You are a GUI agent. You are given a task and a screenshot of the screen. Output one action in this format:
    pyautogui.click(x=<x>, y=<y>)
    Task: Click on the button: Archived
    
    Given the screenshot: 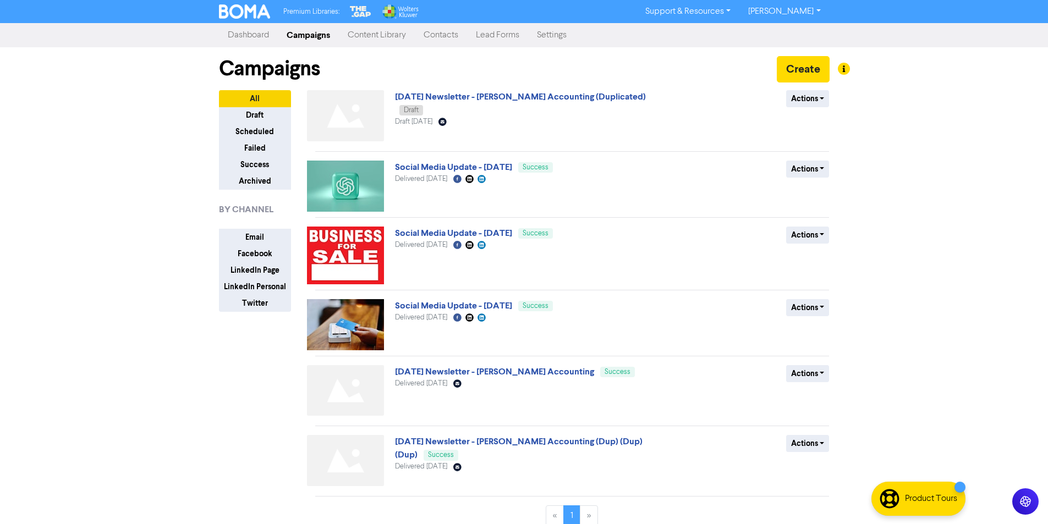 What is the action you would take?
    pyautogui.click(x=255, y=181)
    